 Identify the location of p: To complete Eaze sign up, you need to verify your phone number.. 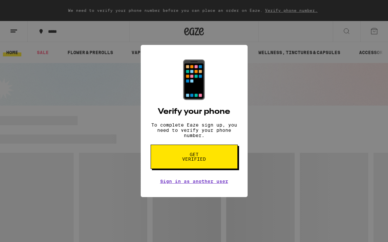
(194, 130).